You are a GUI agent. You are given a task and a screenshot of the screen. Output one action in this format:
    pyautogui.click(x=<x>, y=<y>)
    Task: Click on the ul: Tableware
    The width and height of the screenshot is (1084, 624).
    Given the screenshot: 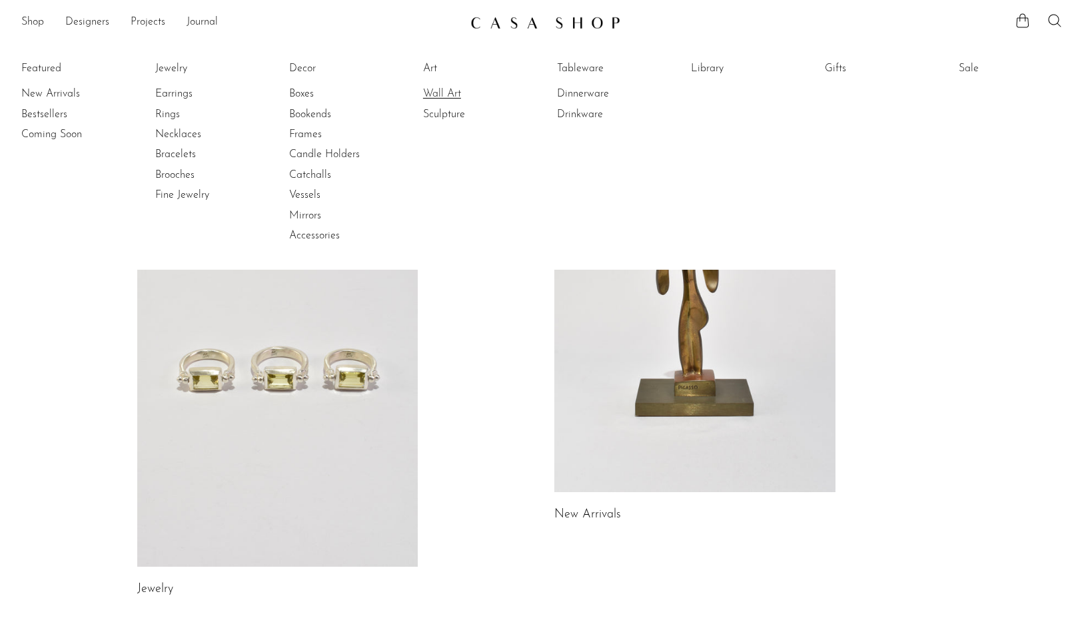 What is the action you would take?
    pyautogui.click(x=607, y=91)
    